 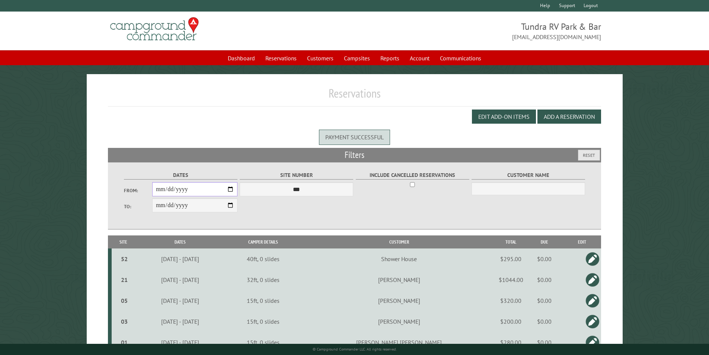 I want to click on td: $1044.00, so click(x=511, y=280).